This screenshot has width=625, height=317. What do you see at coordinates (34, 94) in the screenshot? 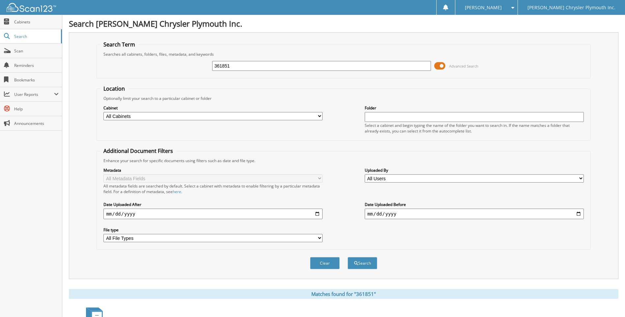
I see `span: User Reports` at bounding box center [34, 94].